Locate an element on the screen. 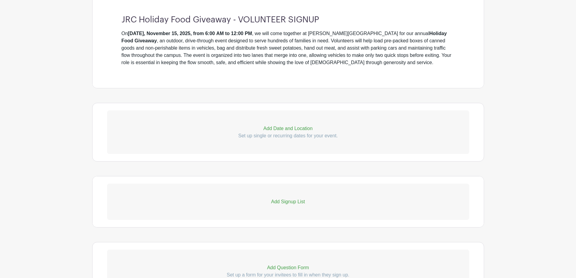  a: Add Signup List is located at coordinates (288, 202).